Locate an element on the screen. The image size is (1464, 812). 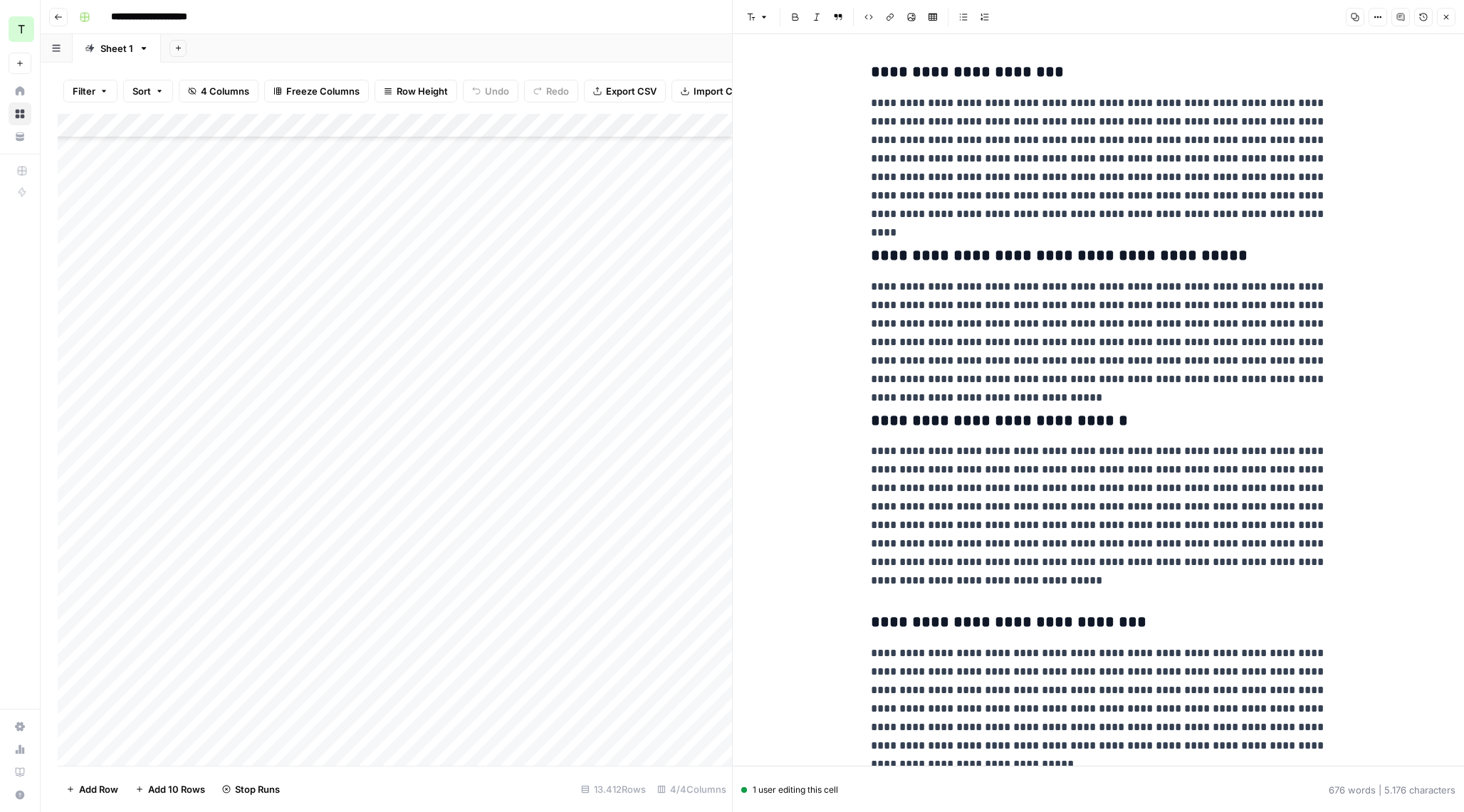
span: Freeze Columns is located at coordinates (323, 91).